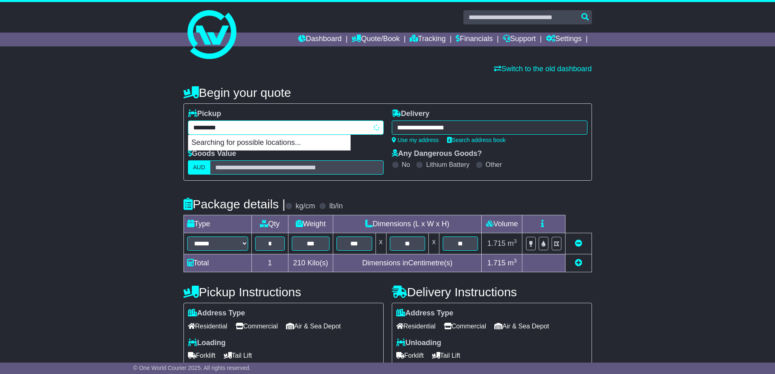 This screenshot has height=374, width=775. What do you see at coordinates (407, 263) in the screenshot?
I see `td: Dimensions in Centimetre(s)` at bounding box center [407, 263].